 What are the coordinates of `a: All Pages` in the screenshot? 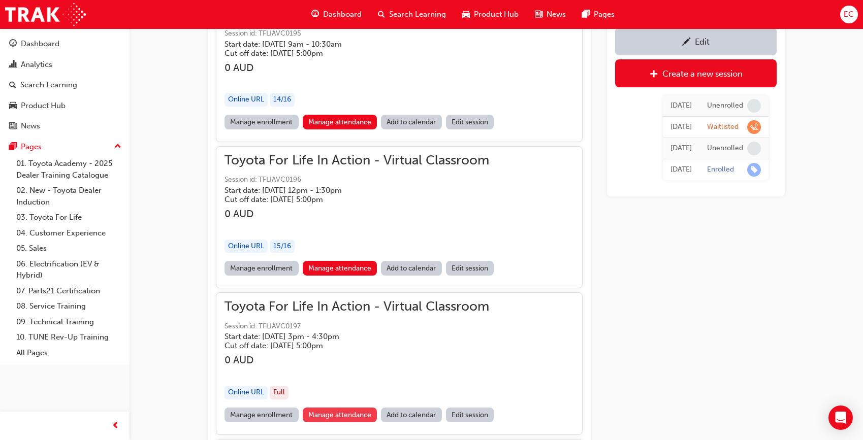 It's located at (69, 353).